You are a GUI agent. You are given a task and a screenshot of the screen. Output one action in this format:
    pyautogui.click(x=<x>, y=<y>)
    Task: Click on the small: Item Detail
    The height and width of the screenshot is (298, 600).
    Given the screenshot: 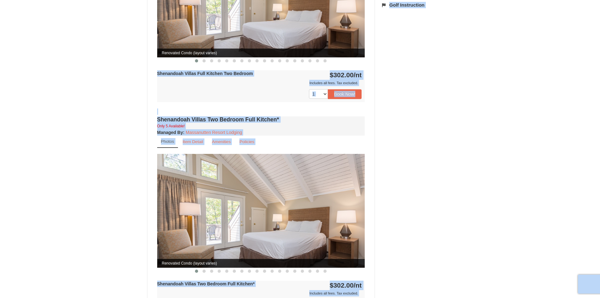 What is the action you would take?
    pyautogui.click(x=193, y=141)
    